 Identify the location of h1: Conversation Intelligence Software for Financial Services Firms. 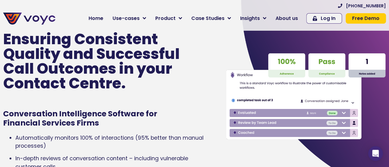
(90, 119).